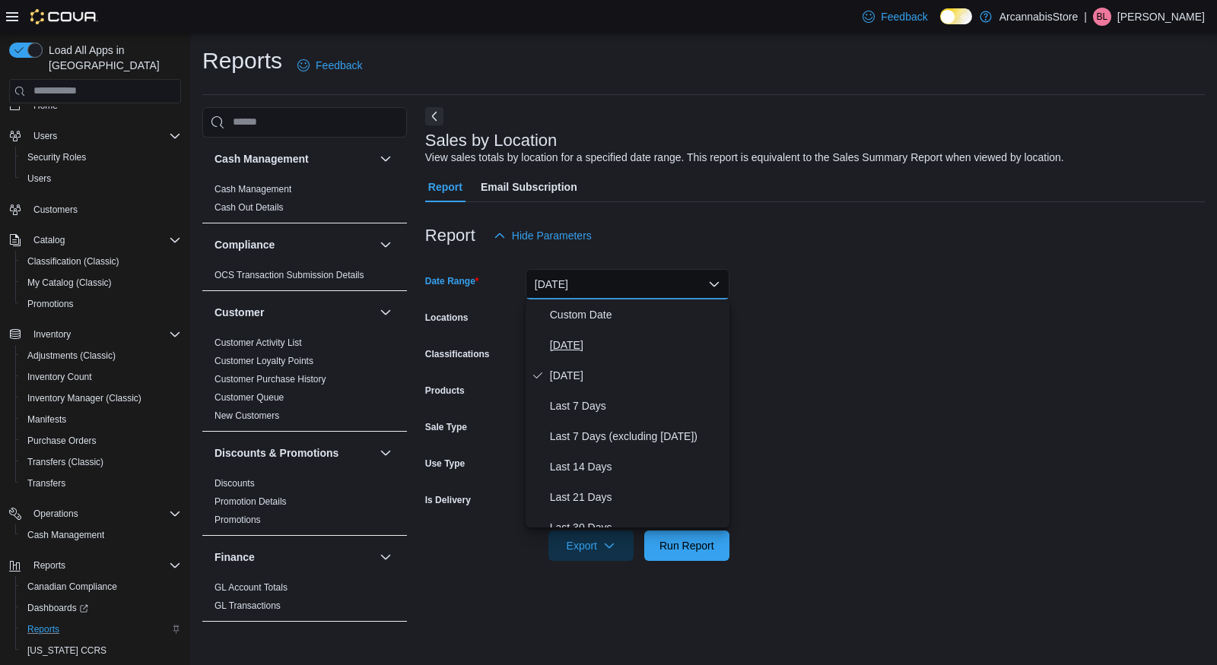  Describe the element at coordinates (244, 245) in the screenshot. I see `h3: Compliance` at that location.